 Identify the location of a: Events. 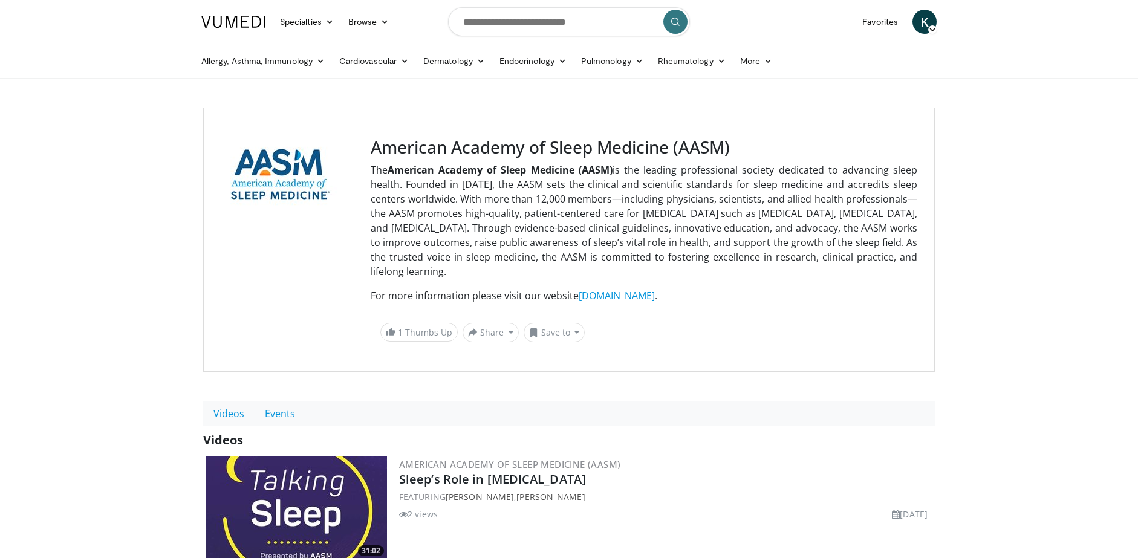
(280, 413).